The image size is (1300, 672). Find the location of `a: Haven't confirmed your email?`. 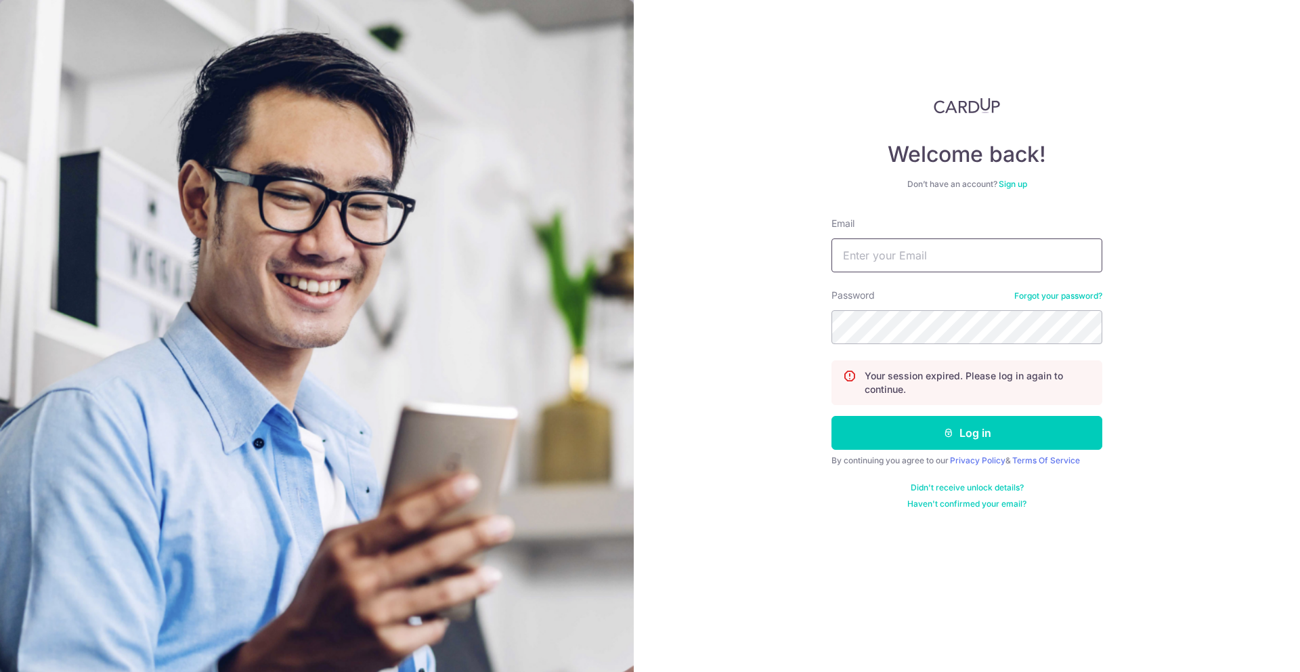

a: Haven't confirmed your email? is located at coordinates (967, 504).